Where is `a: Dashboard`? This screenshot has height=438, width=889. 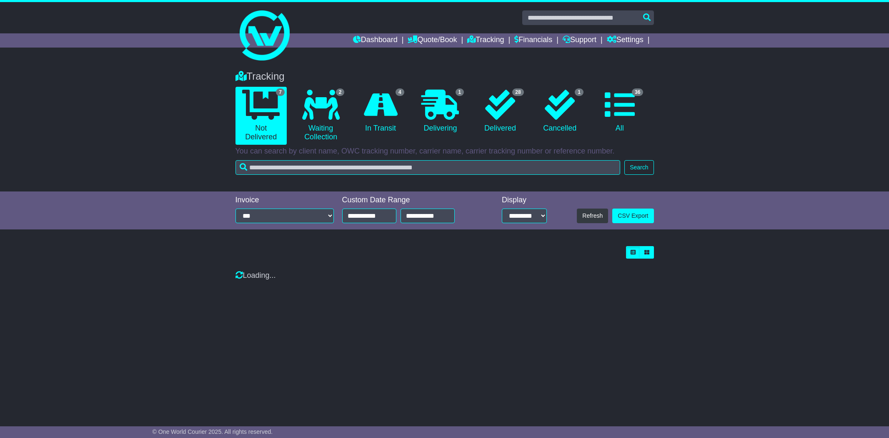 a: Dashboard is located at coordinates (375, 40).